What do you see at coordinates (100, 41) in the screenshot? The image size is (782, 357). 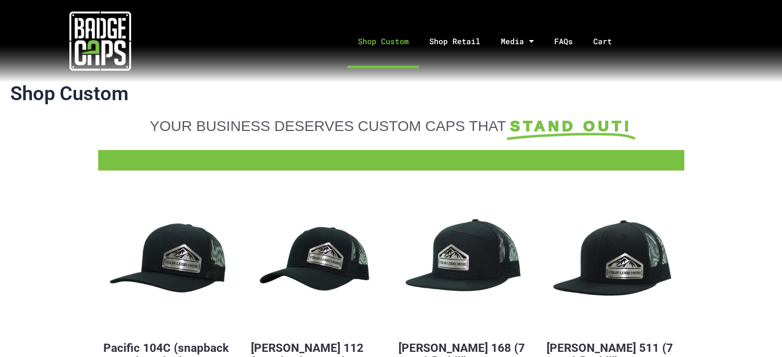 I see `img: badgecaps white logo with green acccent` at bounding box center [100, 41].